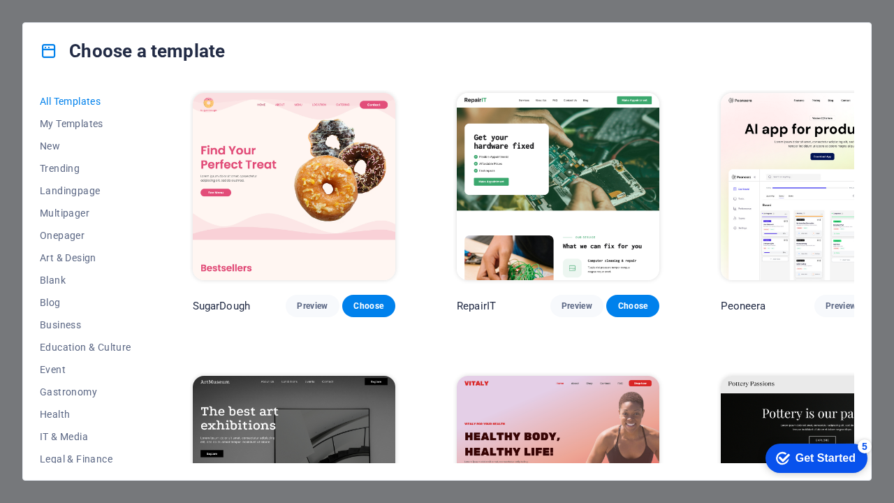 This screenshot has width=894, height=503. Describe the element at coordinates (85, 436) in the screenshot. I see `button: IT & Media` at that location.